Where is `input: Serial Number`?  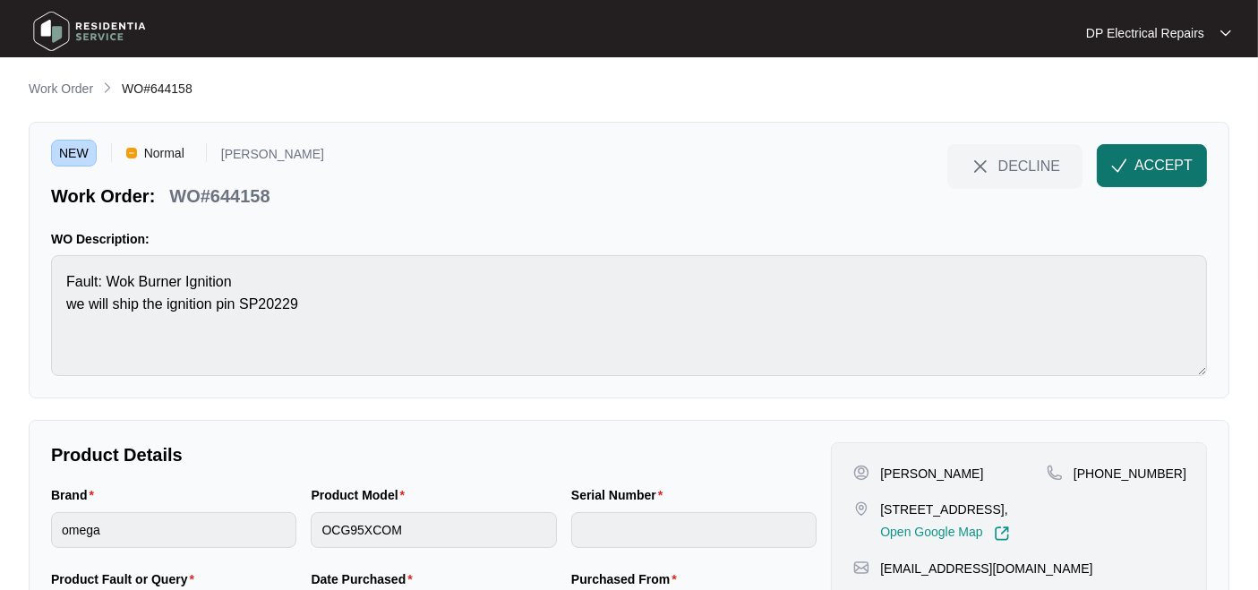 input: Serial Number is located at coordinates (694, 530).